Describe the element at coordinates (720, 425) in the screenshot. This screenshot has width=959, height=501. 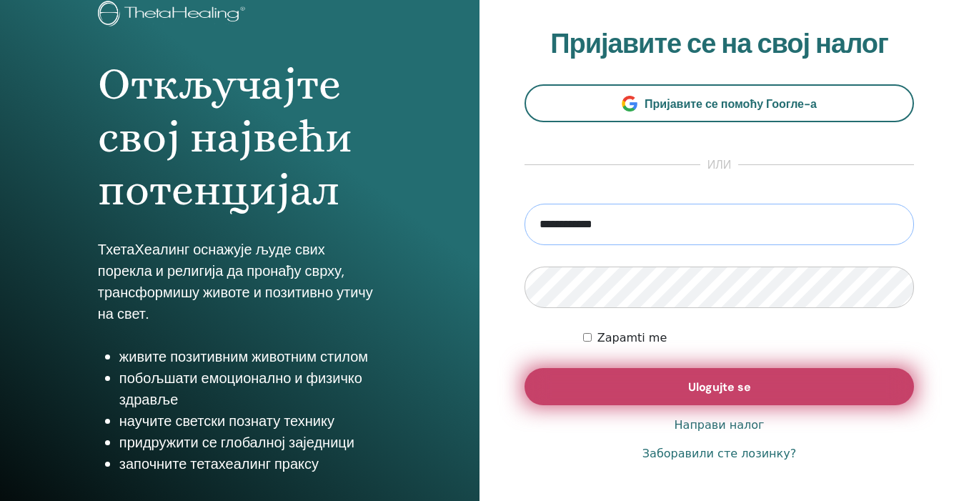
I see `a: Направи налог` at that location.